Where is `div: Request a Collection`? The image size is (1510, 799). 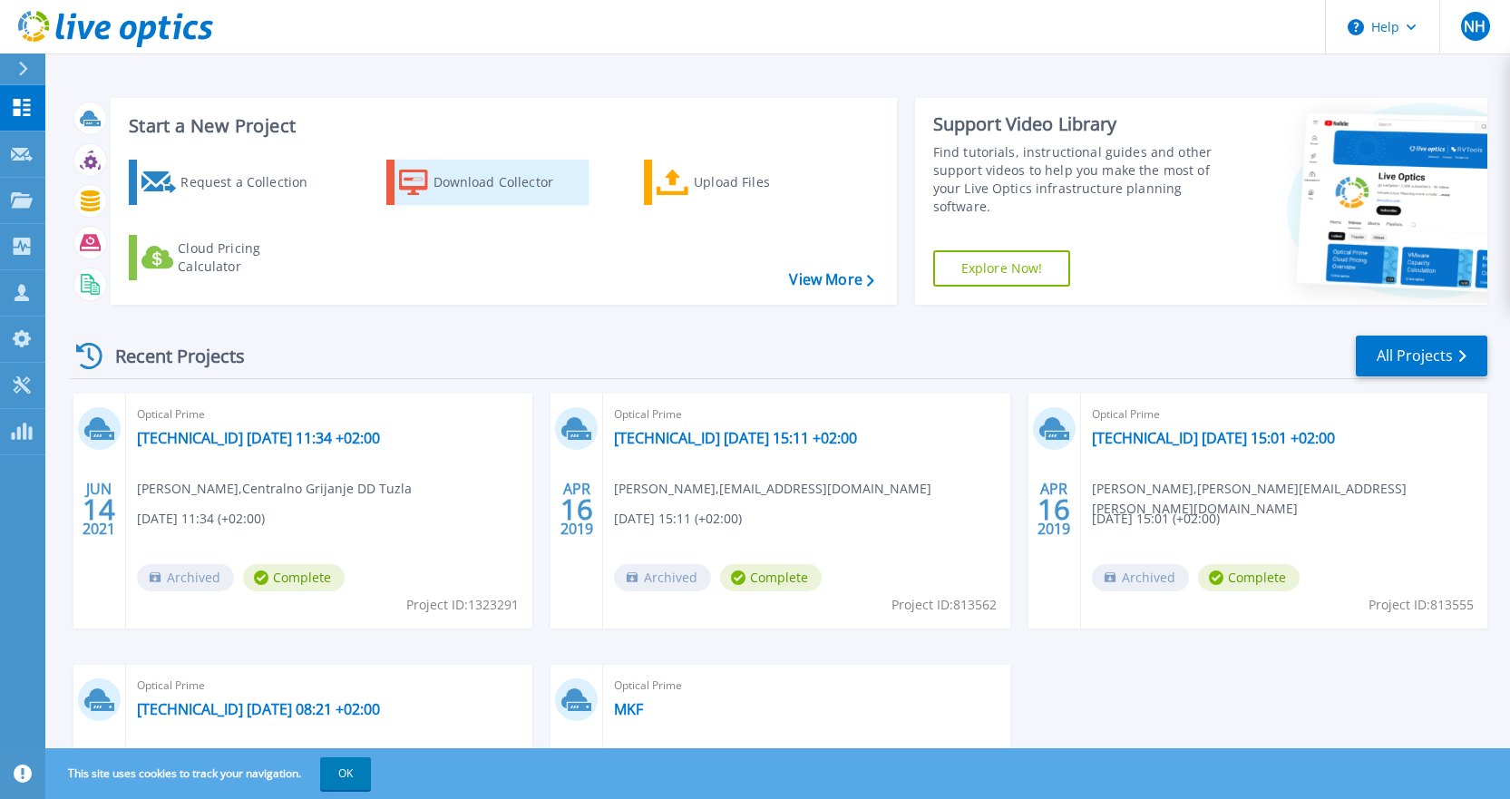 div: Request a Collection is located at coordinates (253, 182).